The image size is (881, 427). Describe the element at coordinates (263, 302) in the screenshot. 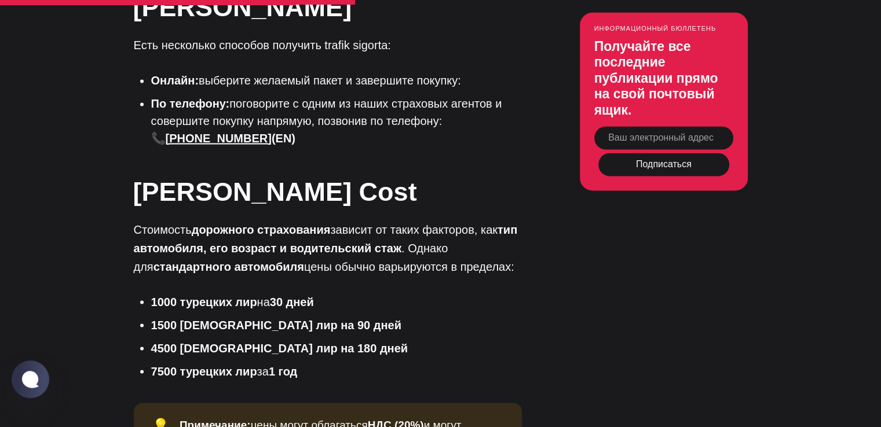

I see `font: на` at that location.